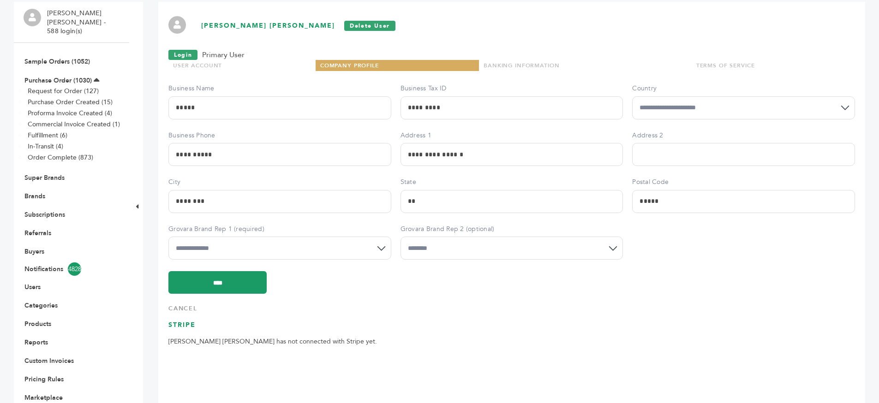  I want to click on label: Postal Code, so click(743, 182).